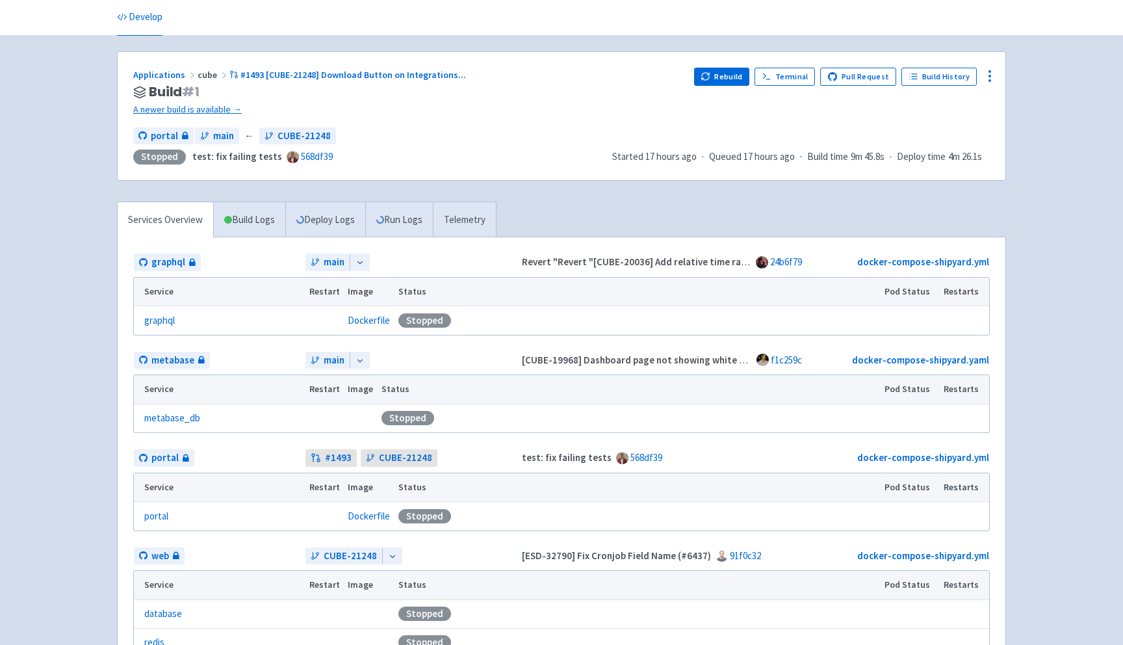 This screenshot has height=645, width=1123. What do you see at coordinates (702, 261) in the screenshot?
I see `strong: Revert "Revert "[CUBE-20036] Add relative time range fields (#356)" (#360)" (#361)` at bounding box center [702, 261].